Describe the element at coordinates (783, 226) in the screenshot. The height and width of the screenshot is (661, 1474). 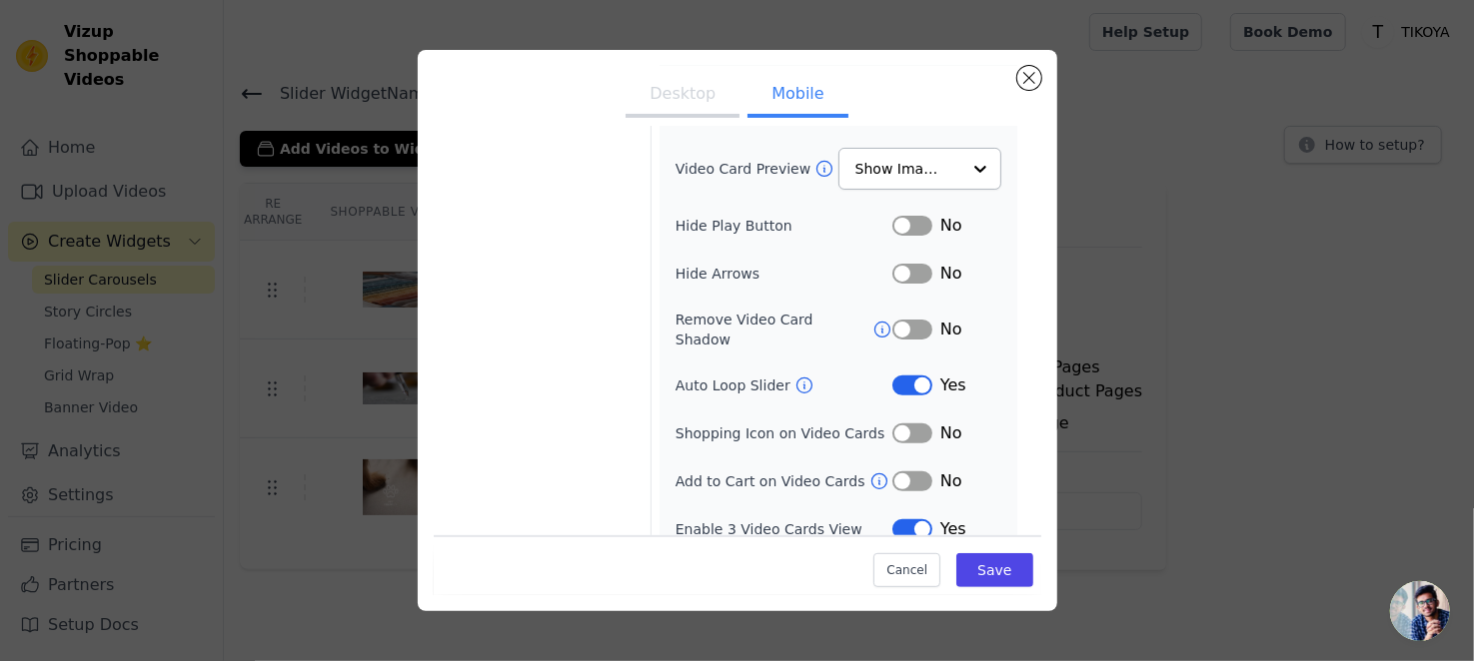
I see `label: Hide Play Button` at that location.